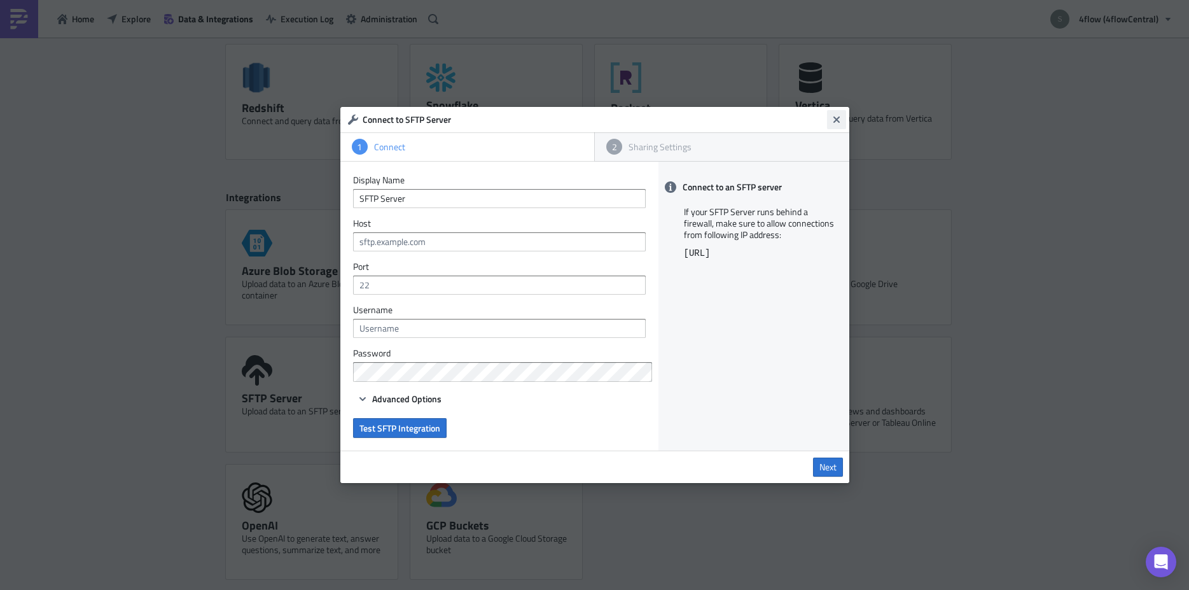 The width and height of the screenshot is (1189, 590). Describe the element at coordinates (828, 467) in the screenshot. I see `a: Next` at that location.